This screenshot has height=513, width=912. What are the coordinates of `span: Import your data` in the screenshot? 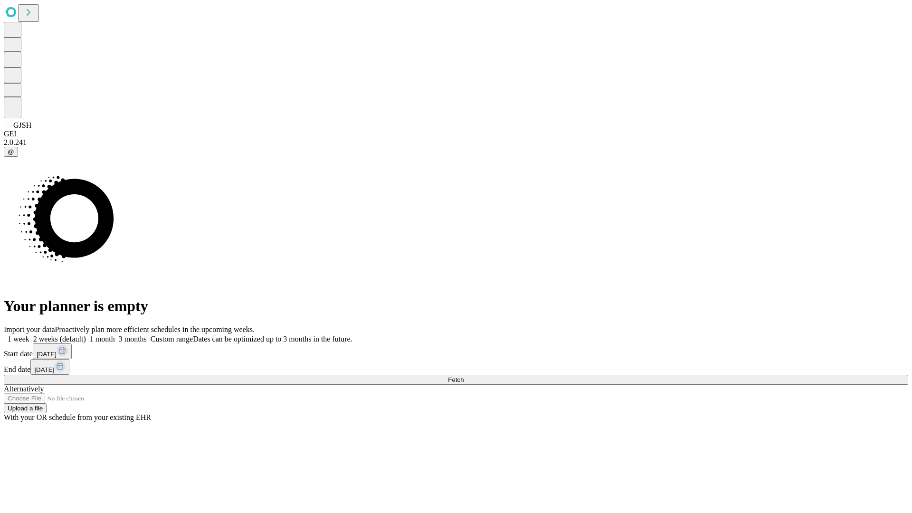 It's located at (29, 329).